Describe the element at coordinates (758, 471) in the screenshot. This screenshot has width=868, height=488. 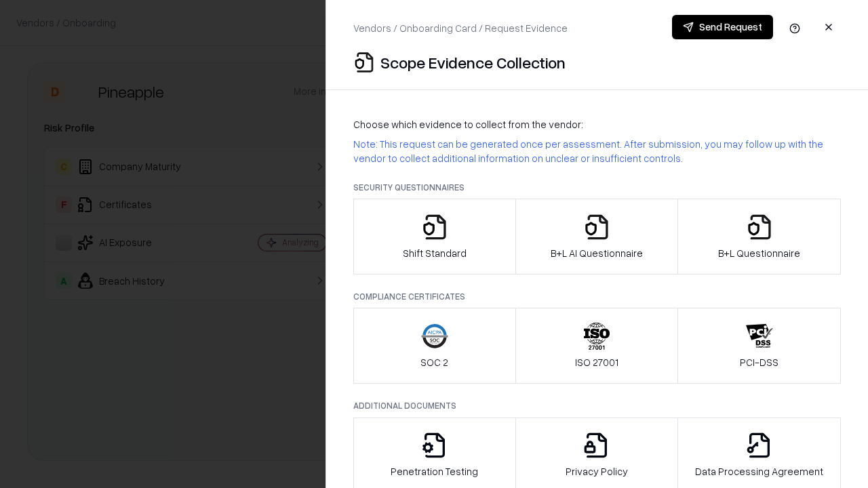
I see `p: Data Processing Agreement` at that location.